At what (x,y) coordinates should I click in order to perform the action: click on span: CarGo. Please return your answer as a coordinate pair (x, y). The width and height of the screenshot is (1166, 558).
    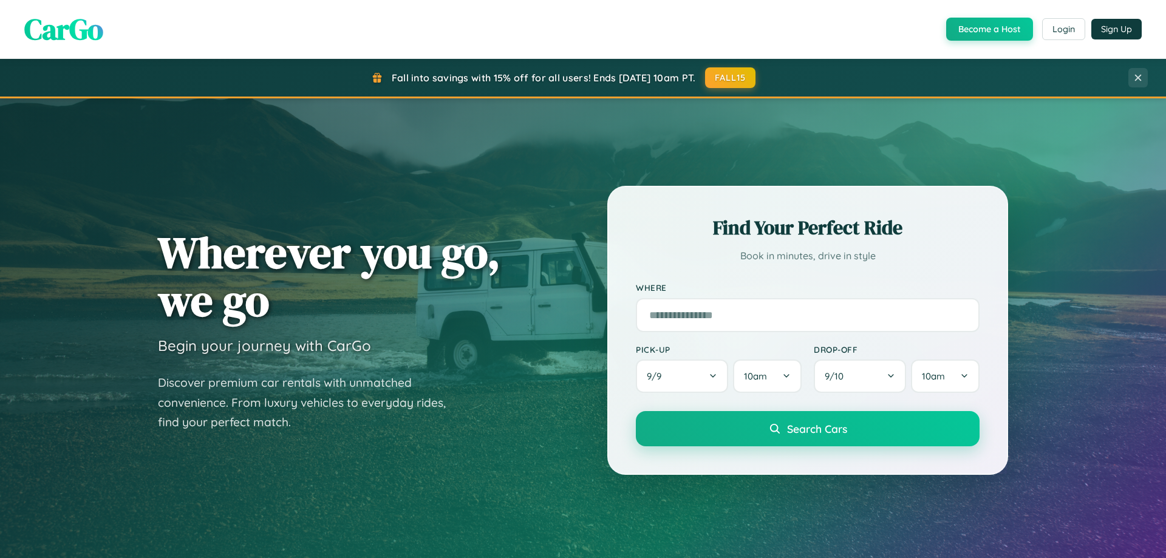
    Looking at the image, I should click on (64, 29).